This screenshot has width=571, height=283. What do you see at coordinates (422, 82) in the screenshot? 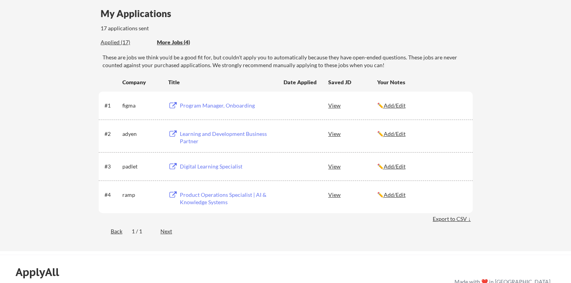
I see `div: Your Notes` at bounding box center [422, 82].